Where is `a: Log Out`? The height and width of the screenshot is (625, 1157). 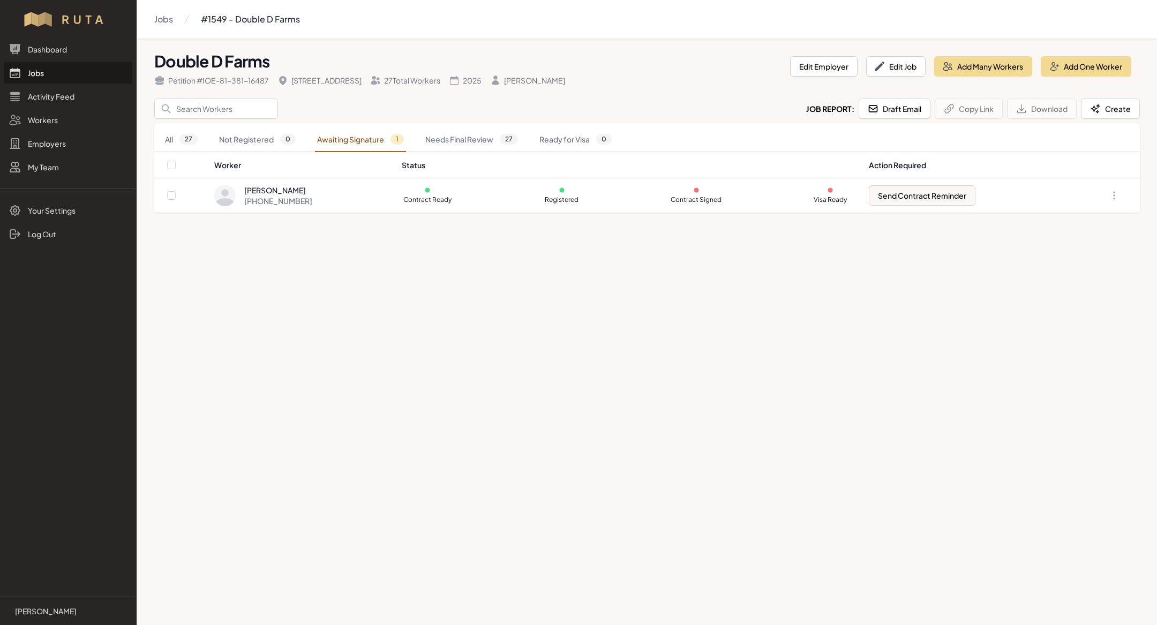 a: Log Out is located at coordinates (68, 234).